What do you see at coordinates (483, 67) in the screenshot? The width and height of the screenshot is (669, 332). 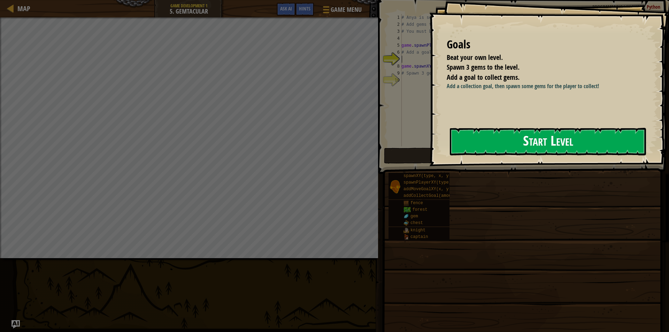 I see `span: Spawn 3 gems to the level.` at bounding box center [483, 67].